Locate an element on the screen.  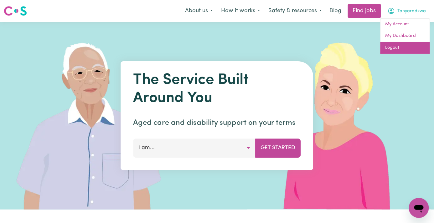
button: Get Started is located at coordinates (278, 148).